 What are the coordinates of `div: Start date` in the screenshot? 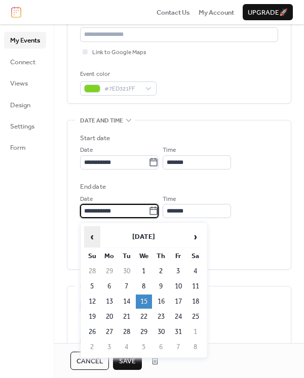 It's located at (95, 138).